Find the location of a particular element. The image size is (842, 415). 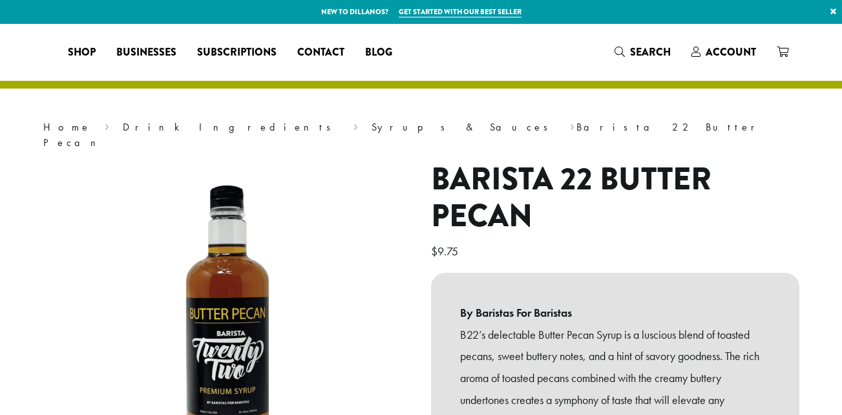

span: Contact is located at coordinates (321, 52).